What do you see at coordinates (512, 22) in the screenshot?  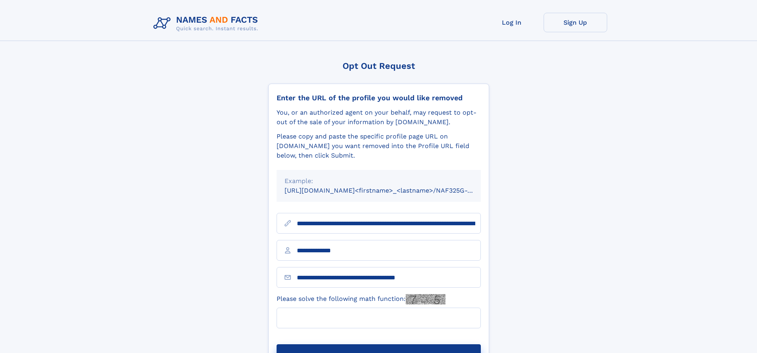 I see `a: Log In` at bounding box center [512, 22].